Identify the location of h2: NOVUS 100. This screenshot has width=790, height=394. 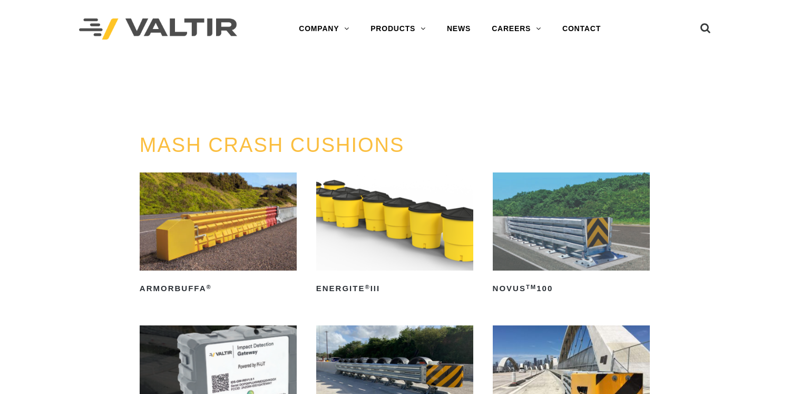
(571, 288).